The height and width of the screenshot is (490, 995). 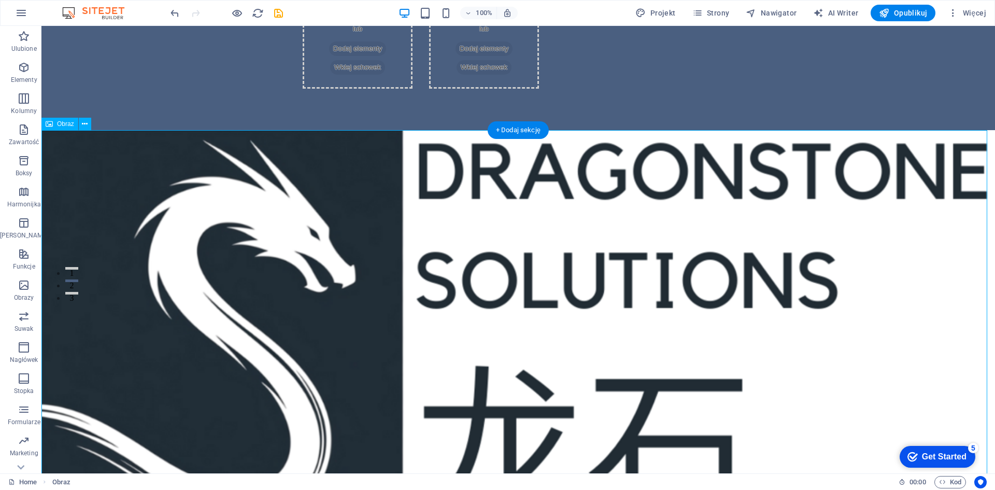 What do you see at coordinates (175, 13) in the screenshot?
I see `i: Cofnij: Dodaj element (Ctrl+Z)` at bounding box center [175, 13].